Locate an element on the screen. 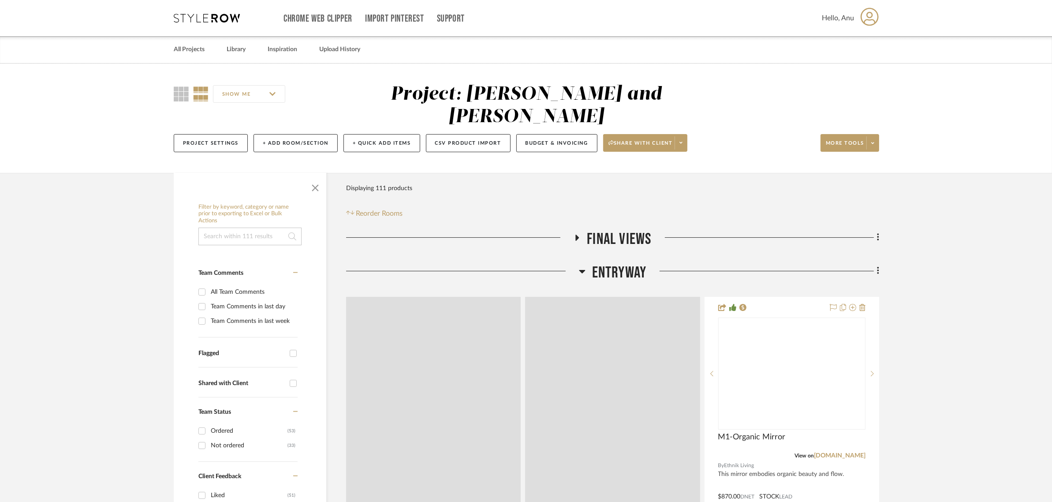 The height and width of the screenshot is (502, 1052). a: All Projects is located at coordinates (189, 49).